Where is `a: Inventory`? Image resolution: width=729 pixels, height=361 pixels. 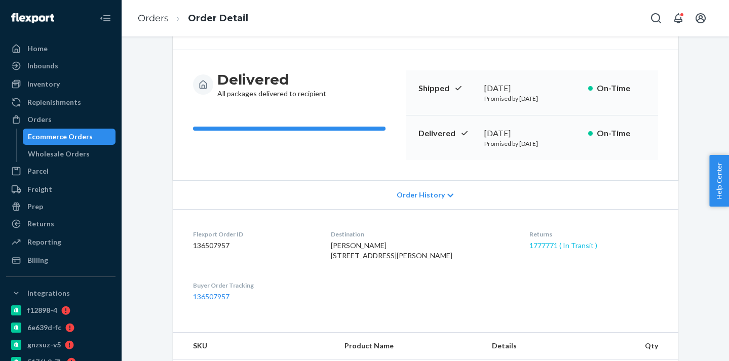
a: Inventory is located at coordinates (61, 84).